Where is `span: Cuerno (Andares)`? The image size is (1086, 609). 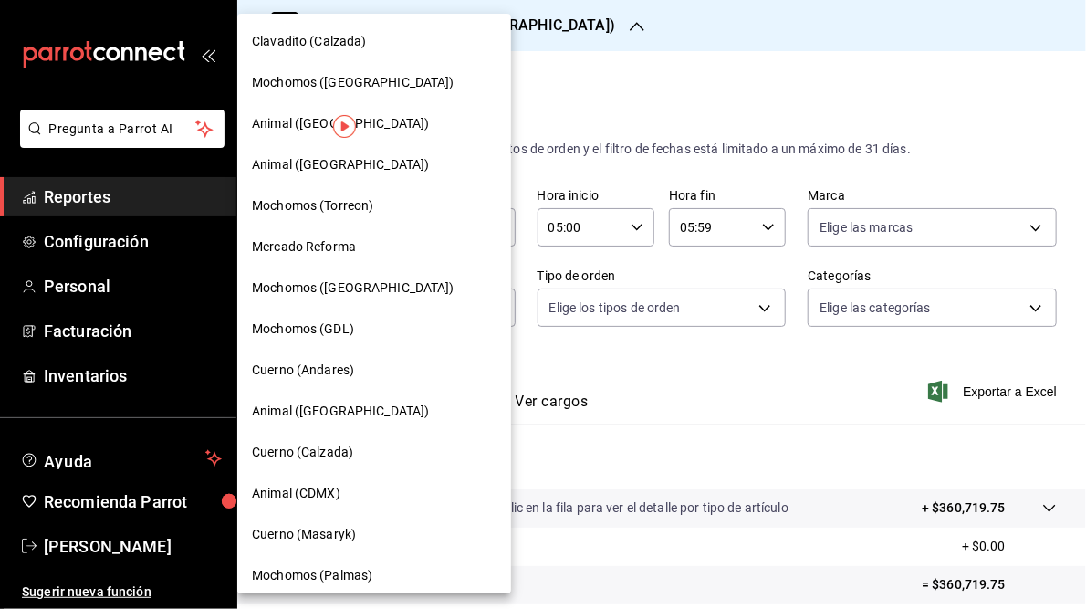
span: Cuerno (Andares) is located at coordinates (303, 370).